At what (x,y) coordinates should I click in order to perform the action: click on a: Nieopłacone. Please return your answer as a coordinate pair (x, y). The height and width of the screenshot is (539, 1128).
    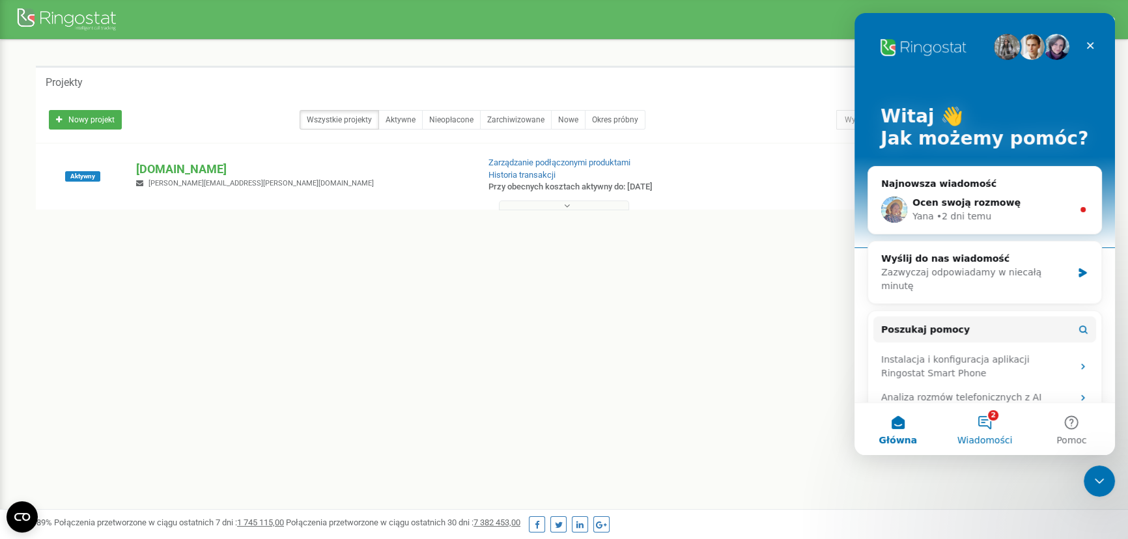
    Looking at the image, I should click on (451, 120).